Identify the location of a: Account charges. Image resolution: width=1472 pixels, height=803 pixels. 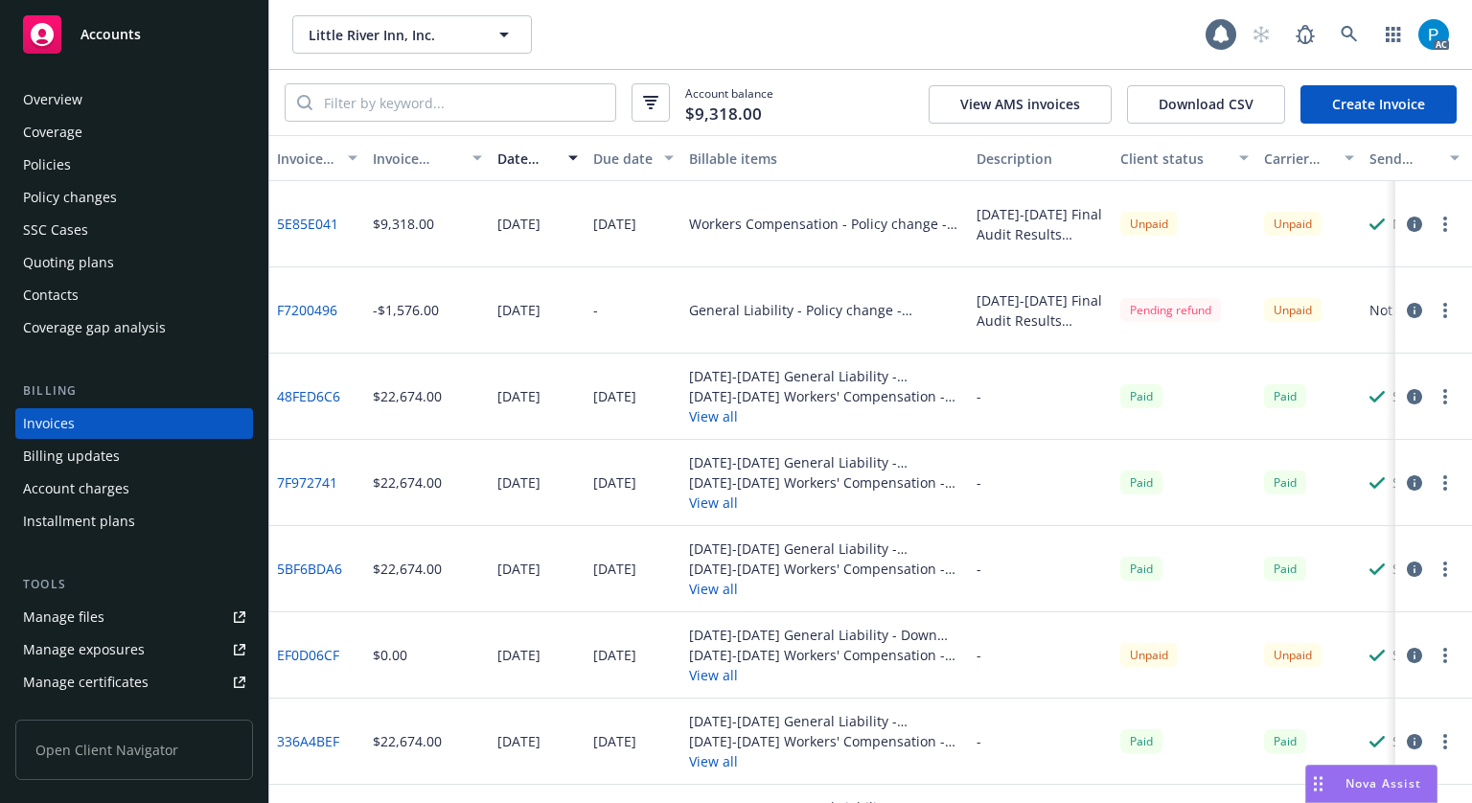
(134, 489).